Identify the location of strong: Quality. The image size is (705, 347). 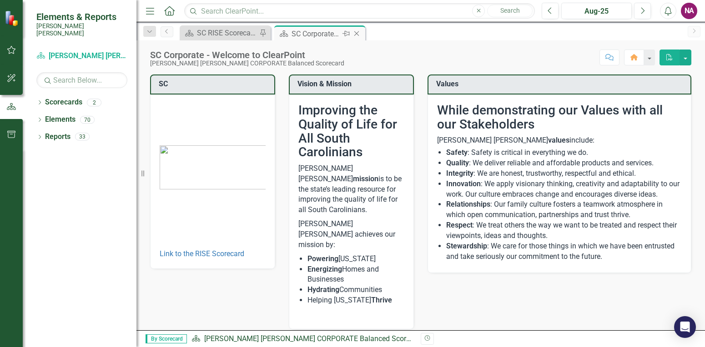
(457, 163).